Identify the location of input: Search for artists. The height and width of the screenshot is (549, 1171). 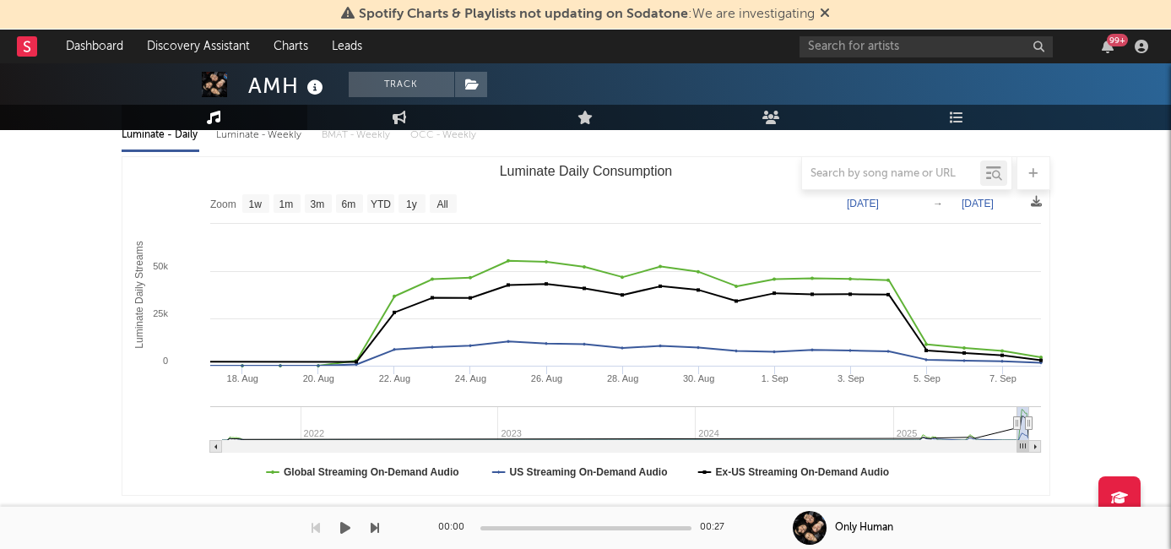
(926, 46).